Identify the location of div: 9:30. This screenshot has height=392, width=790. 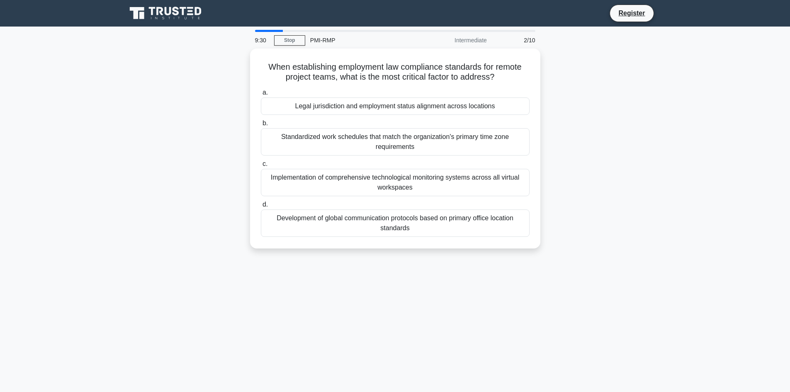
(262, 40).